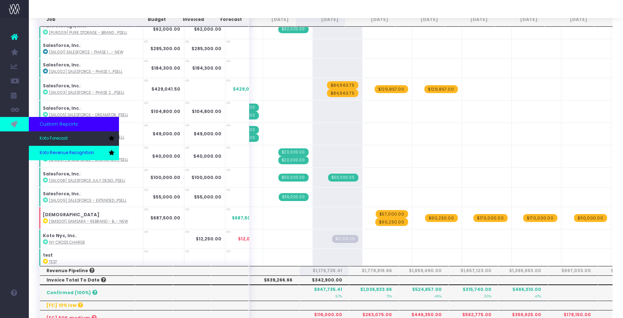  What do you see at coordinates (324, 292) in the screenshot?
I see `th: $947,735.41` at bounding box center [324, 292].